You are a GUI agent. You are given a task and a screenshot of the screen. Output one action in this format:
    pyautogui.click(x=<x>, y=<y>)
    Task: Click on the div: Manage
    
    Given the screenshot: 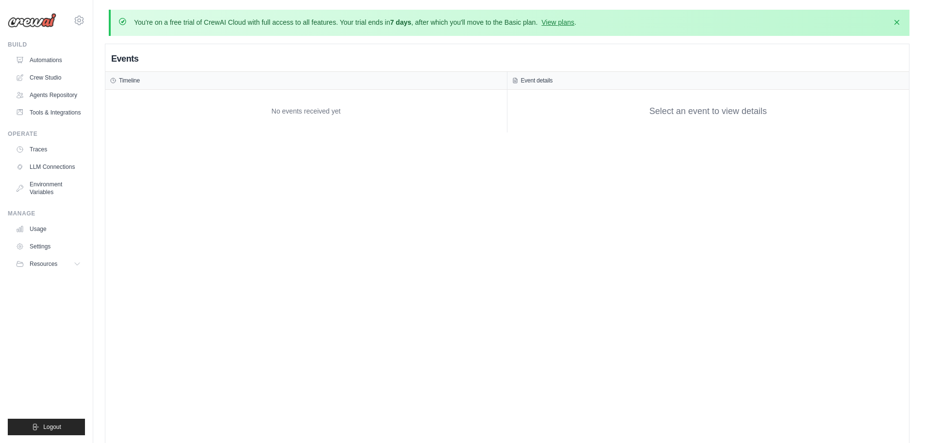 What is the action you would take?
    pyautogui.click(x=46, y=214)
    